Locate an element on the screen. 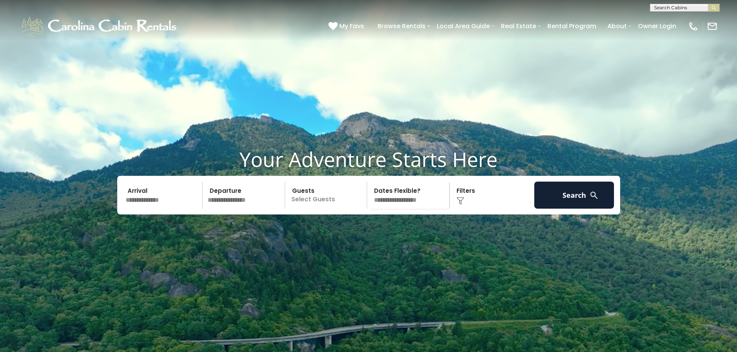 This screenshot has width=737, height=352. img: mail-regular-white.png is located at coordinates (712, 26).